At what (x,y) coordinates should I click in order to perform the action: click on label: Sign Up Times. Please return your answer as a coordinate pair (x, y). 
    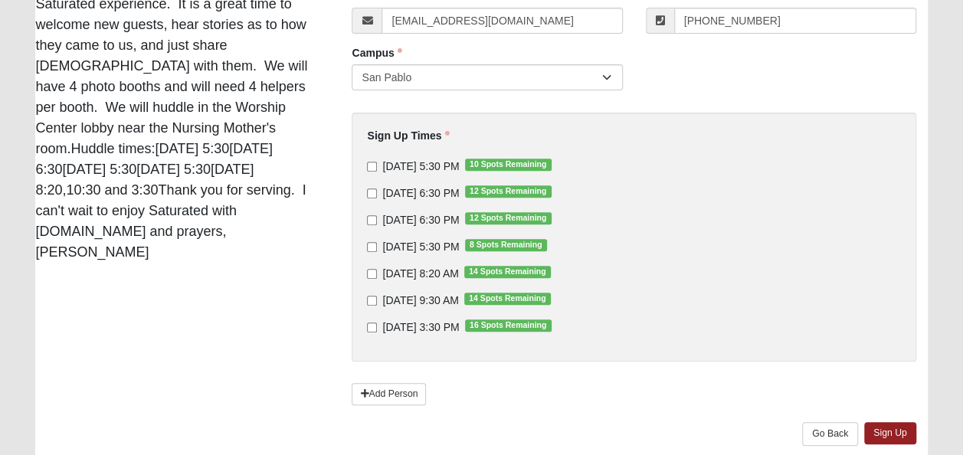
    Looking at the image, I should click on (408, 136).